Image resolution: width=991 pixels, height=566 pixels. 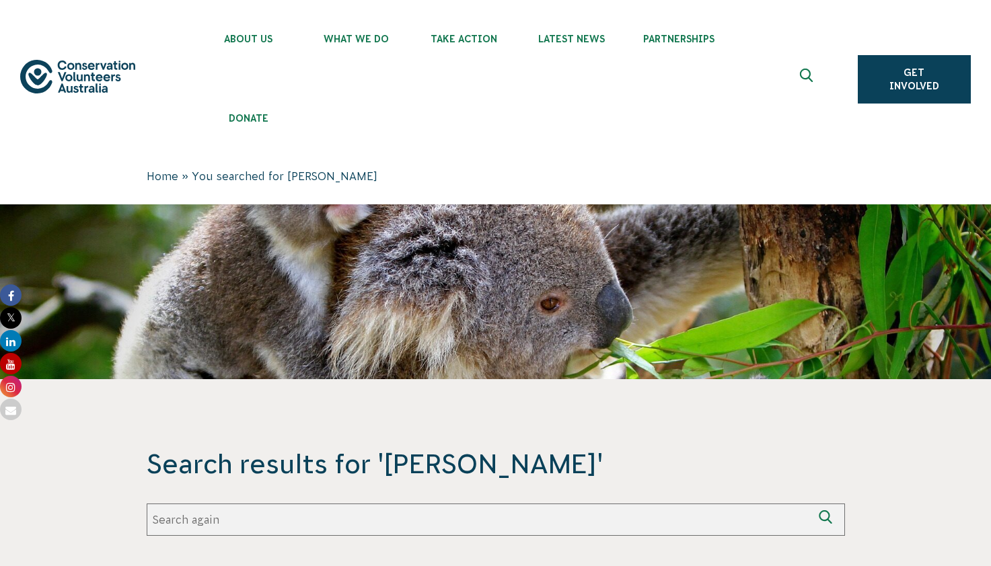 What do you see at coordinates (248, 118) in the screenshot?
I see `span: Donate` at bounding box center [248, 118].